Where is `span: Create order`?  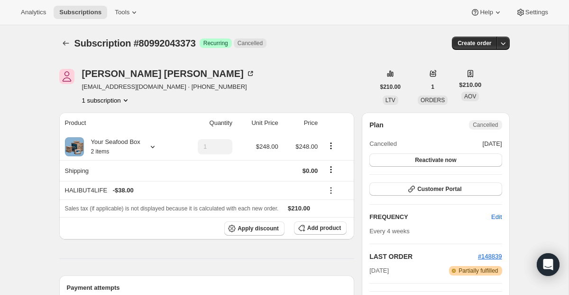
span: Create order is located at coordinates (474, 43).